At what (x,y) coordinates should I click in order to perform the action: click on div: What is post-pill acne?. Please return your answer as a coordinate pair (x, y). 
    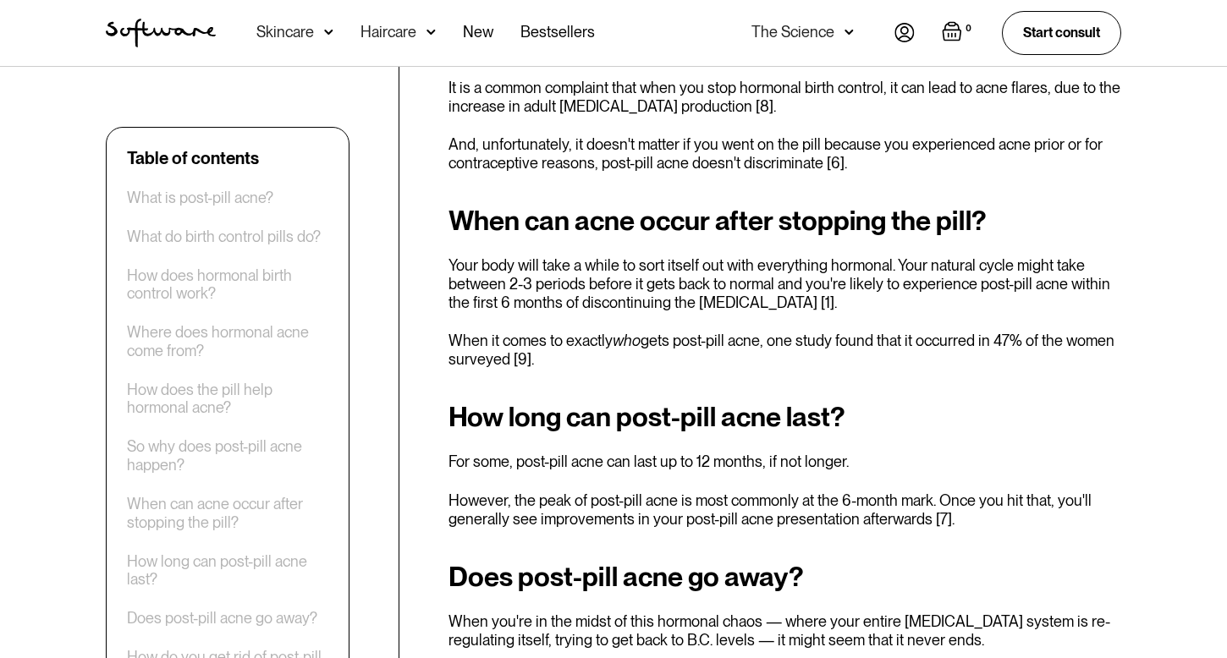
    Looking at the image, I should click on (200, 198).